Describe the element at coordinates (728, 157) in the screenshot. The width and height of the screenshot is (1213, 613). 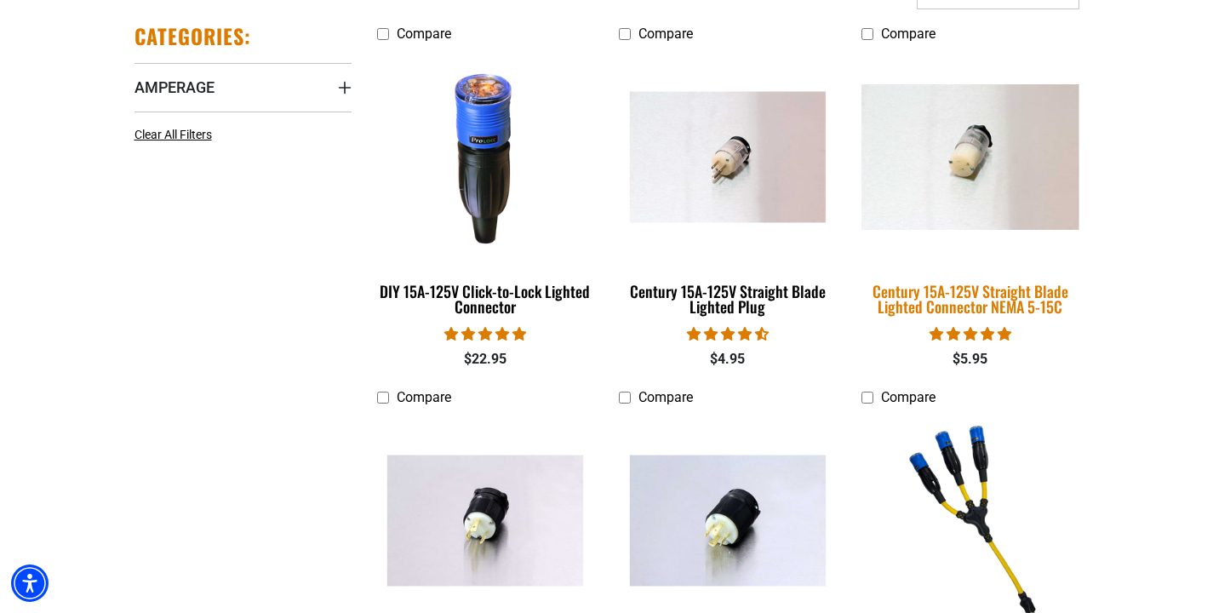
I see `img: Century 15A-125V Straight Blade Lighted Plug` at that location.